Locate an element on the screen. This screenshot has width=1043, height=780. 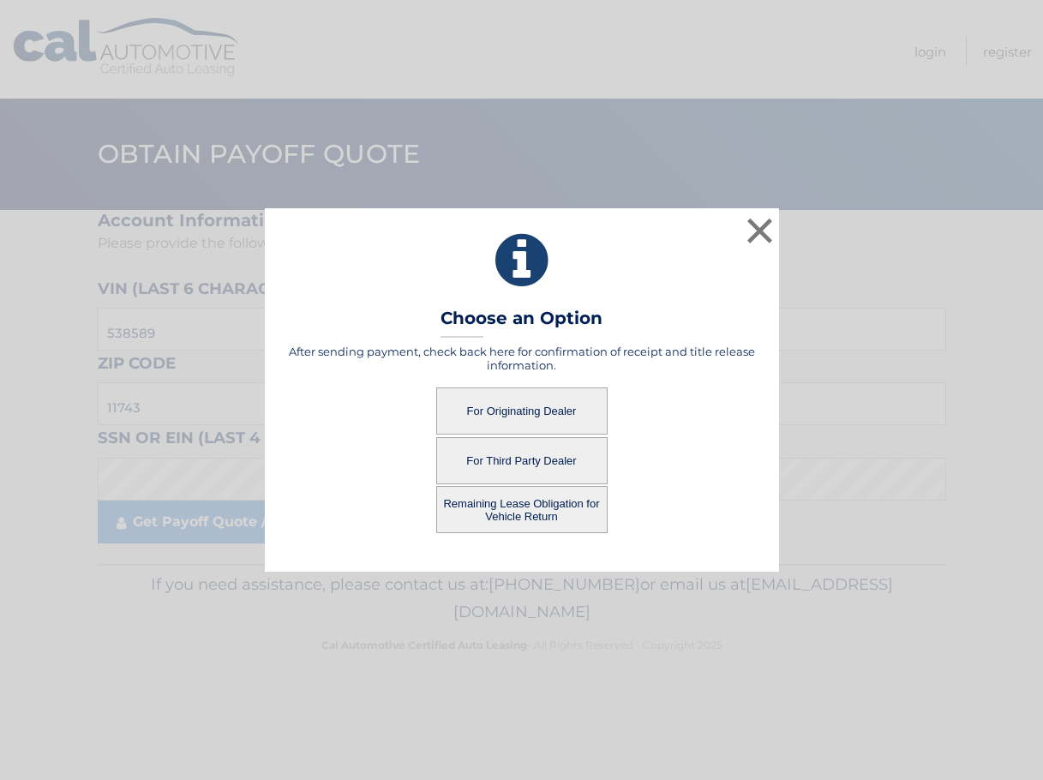
button: Remaining Lease Obligation for Vehicle Return is located at coordinates (522, 509).